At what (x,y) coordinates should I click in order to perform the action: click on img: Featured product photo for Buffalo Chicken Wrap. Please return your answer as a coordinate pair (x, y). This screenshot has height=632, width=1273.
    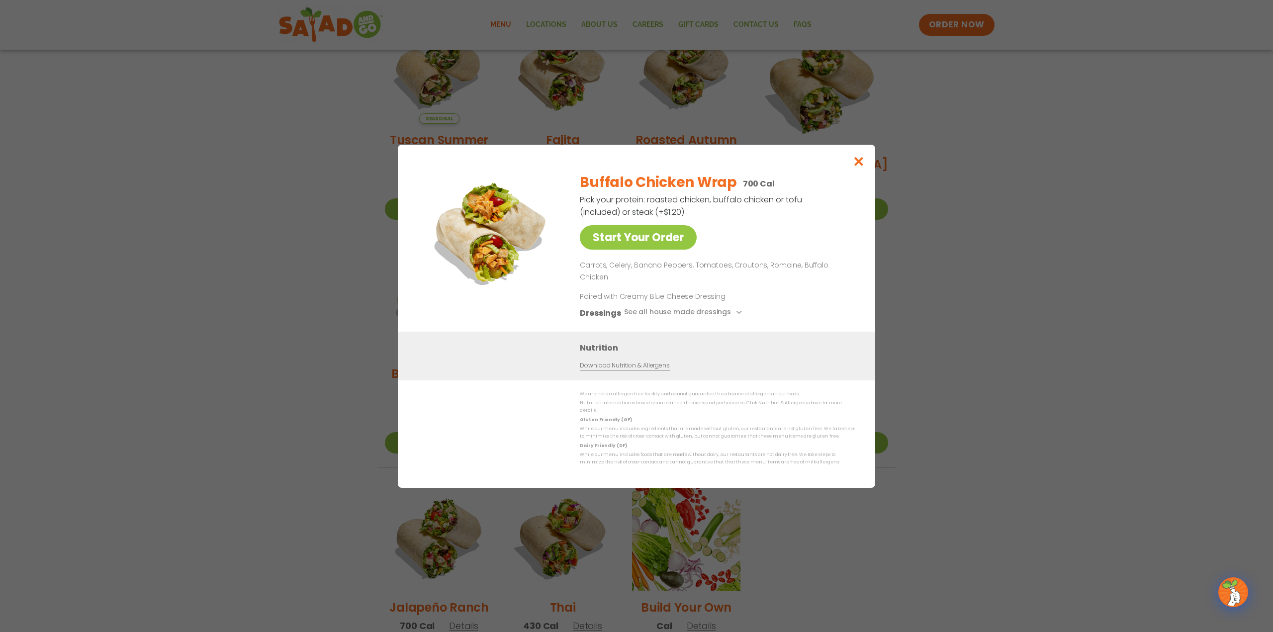
    Looking at the image, I should click on (490, 234).